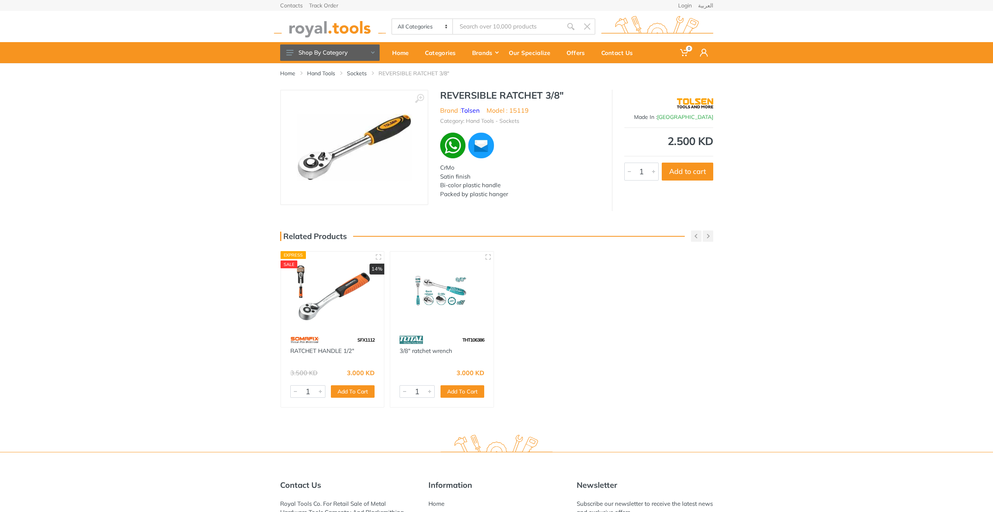 The image size is (993, 512). I want to click on div: CrMo Satin finish Bi-color plastic handle Packed by plastic hanger, so click(520, 181).